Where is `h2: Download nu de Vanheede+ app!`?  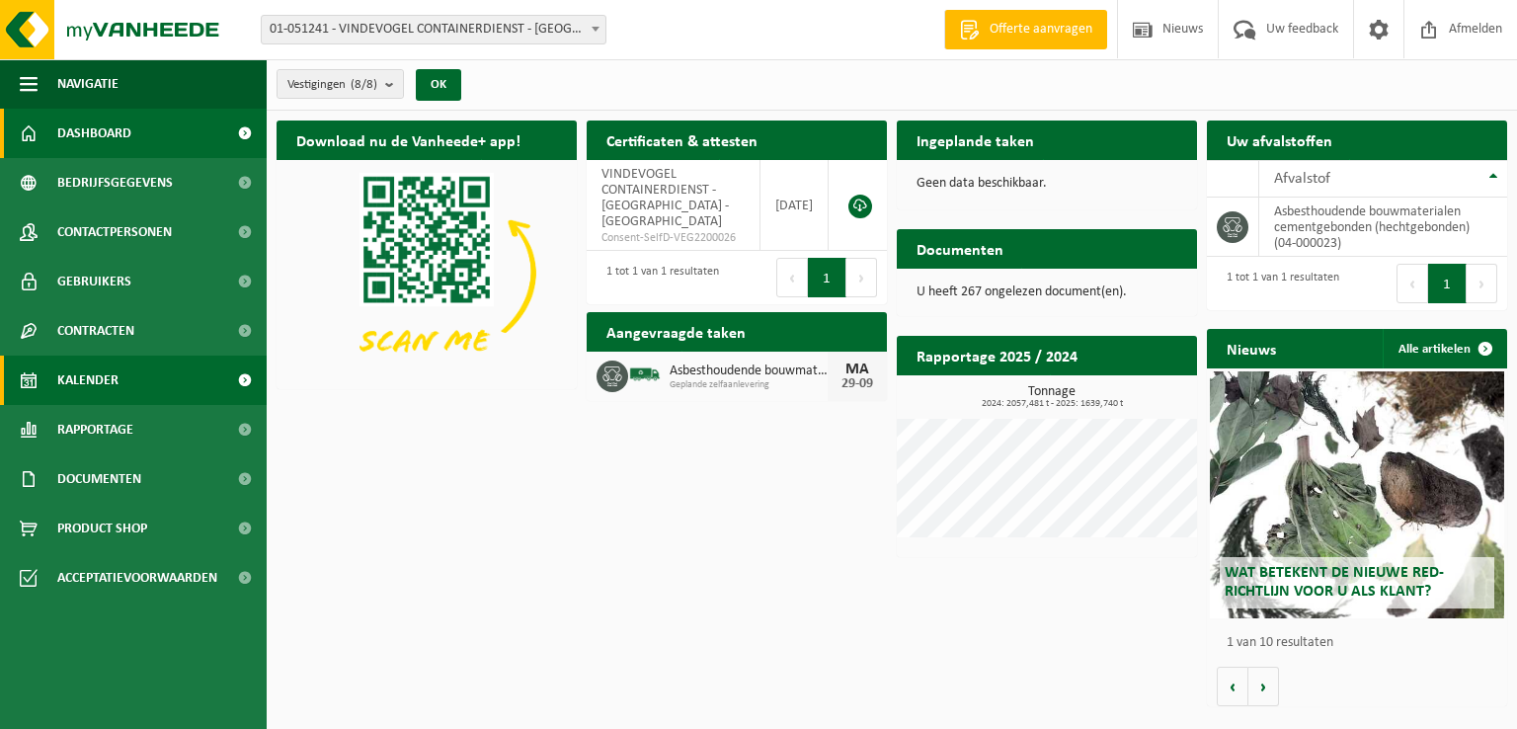
h2: Download nu de Vanheede+ app! is located at coordinates (408, 139).